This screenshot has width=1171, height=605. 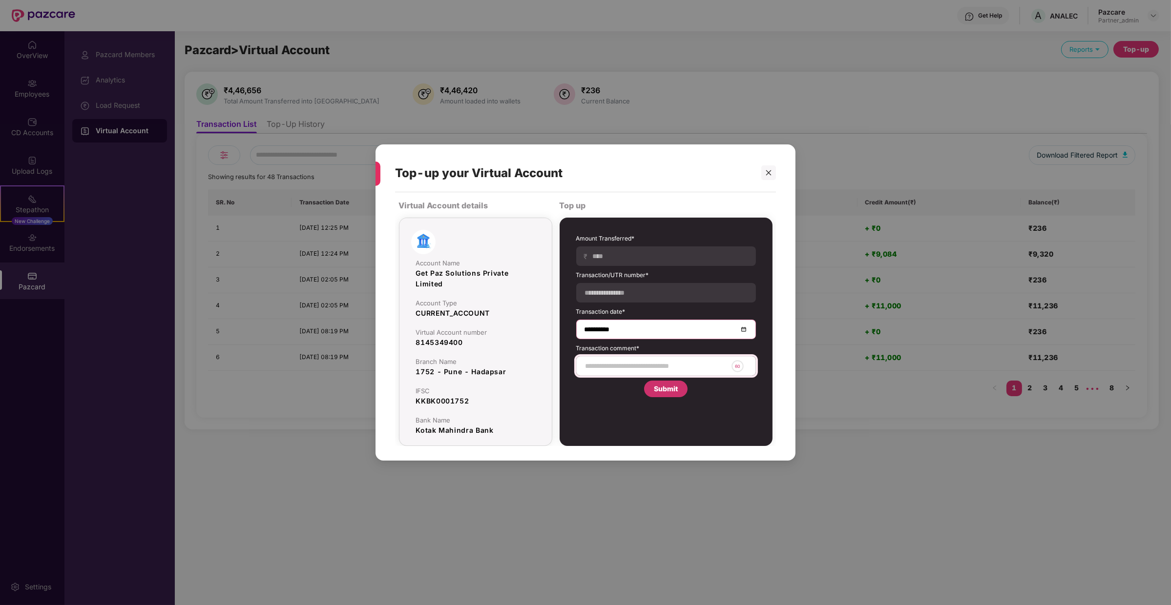 What do you see at coordinates (666, 240) in the screenshot?
I see `label: Amount Transferred*` at bounding box center [666, 240].